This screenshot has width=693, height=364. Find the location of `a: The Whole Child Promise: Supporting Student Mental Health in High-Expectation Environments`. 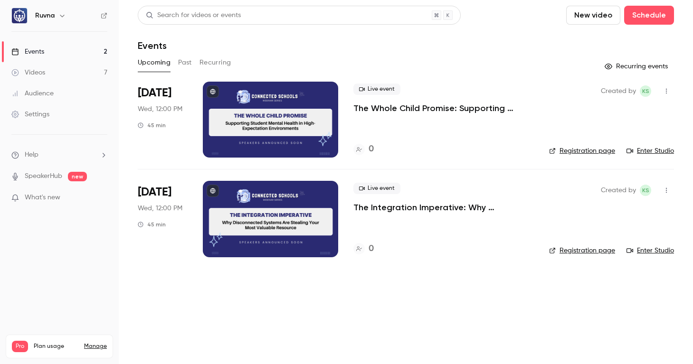

a: The Whole Child Promise: Supporting Student Mental Health in High-Expectation Environments is located at coordinates (444, 108).